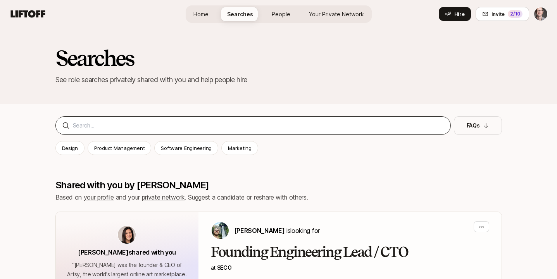 The image size is (557, 279). I want to click on span: SECO, so click(224, 267).